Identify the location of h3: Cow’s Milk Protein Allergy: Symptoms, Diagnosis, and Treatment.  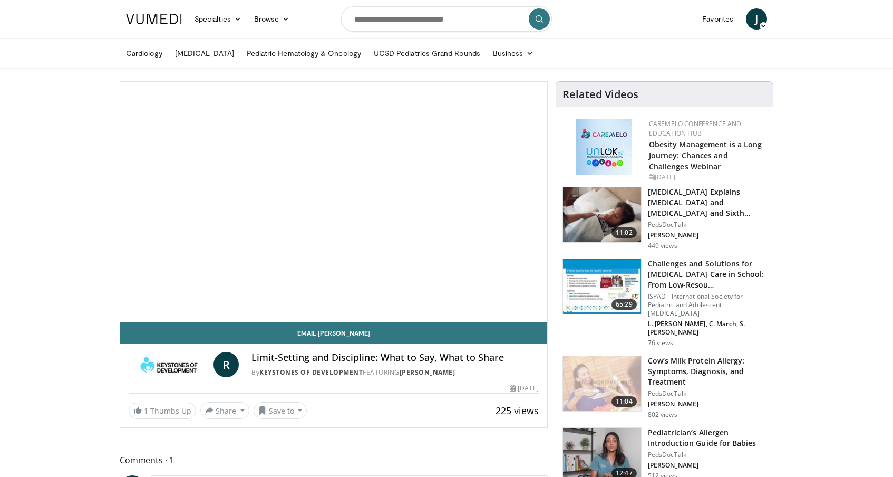
(707, 371).